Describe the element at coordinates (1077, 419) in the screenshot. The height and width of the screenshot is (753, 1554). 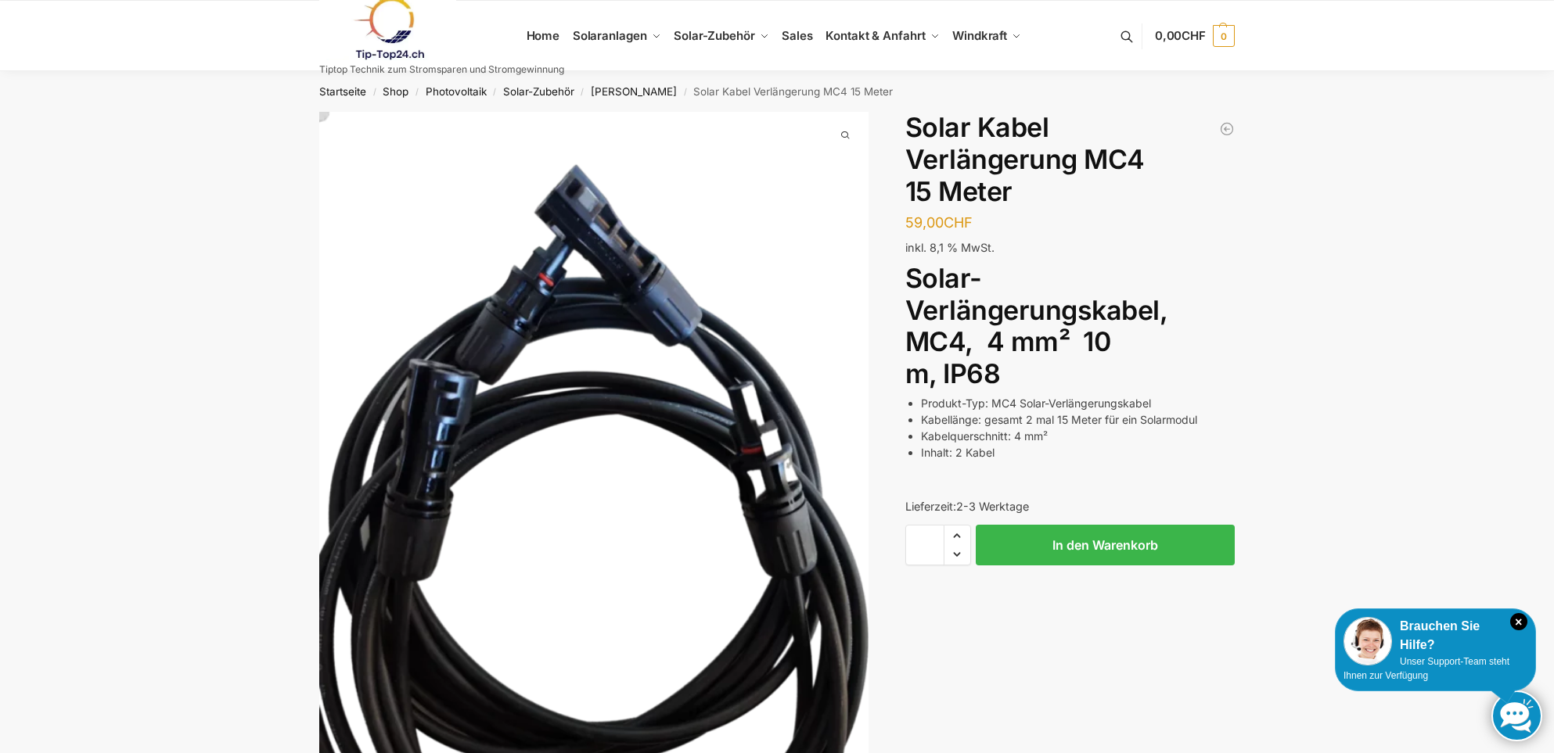
I see `li: Kabellänge: gesamt 2 mal 15 Meter für ein Solarmodul` at that location.